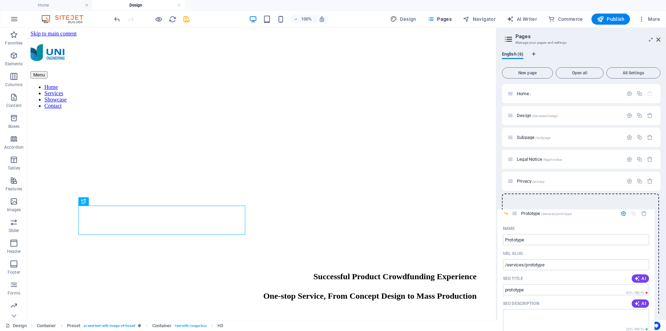 The width and height of the screenshot is (666, 331). Describe the element at coordinates (611, 19) in the screenshot. I see `button: Publish` at that location.